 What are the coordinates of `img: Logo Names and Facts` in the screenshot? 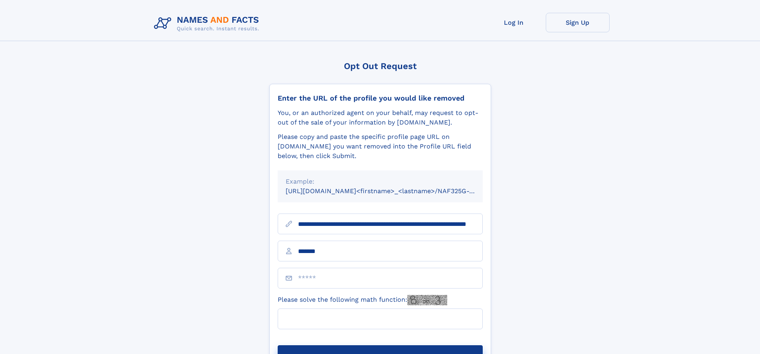 It's located at (208, 24).